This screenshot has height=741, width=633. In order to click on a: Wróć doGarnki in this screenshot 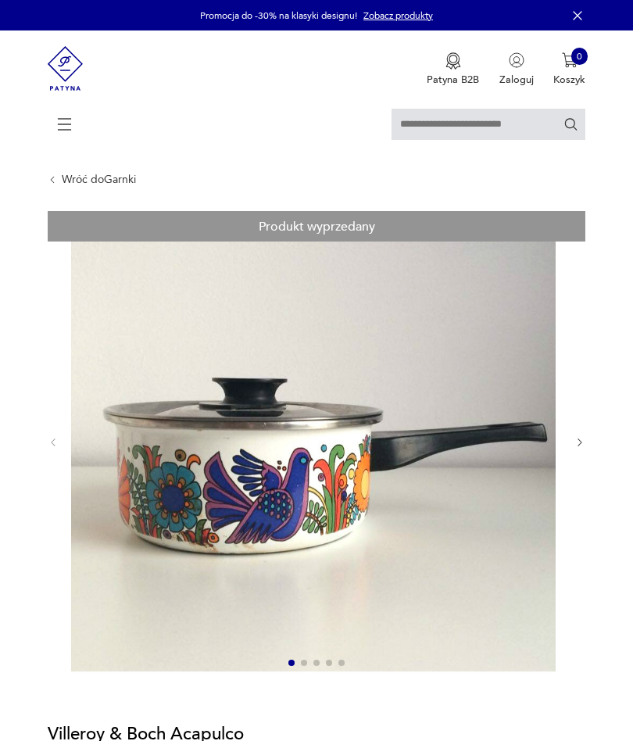, I will do `click(98, 180)`.